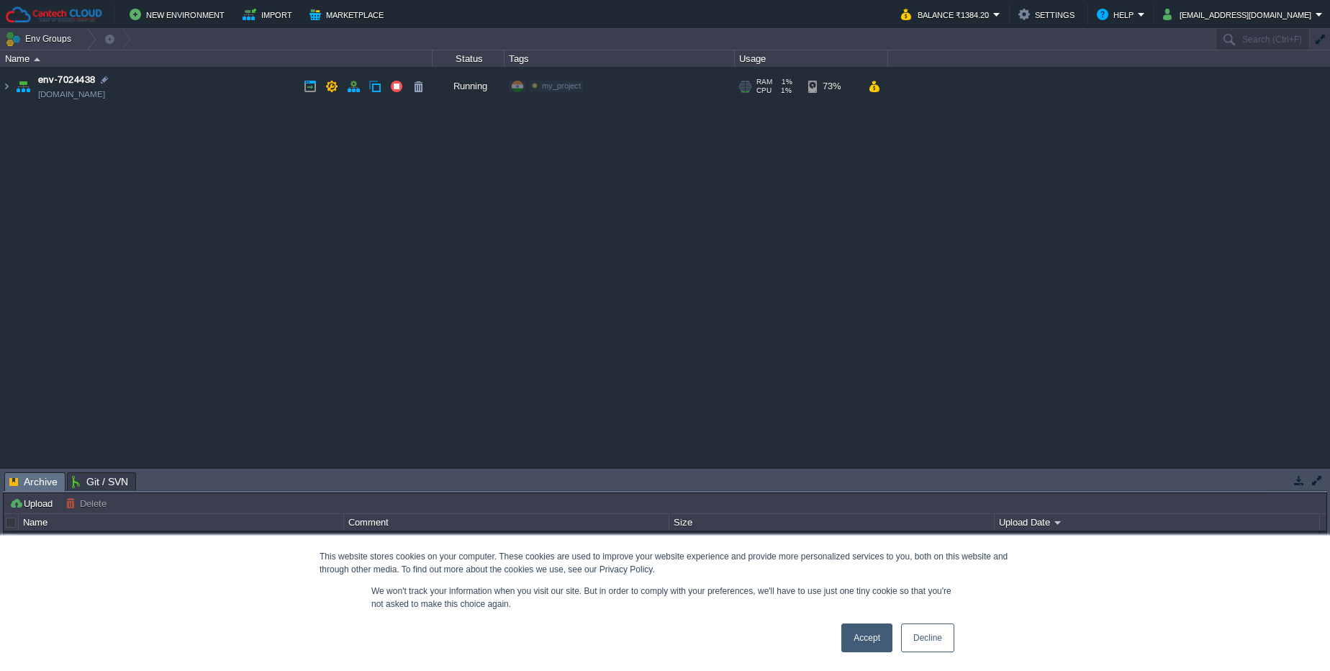  Describe the element at coordinates (1049, 14) in the screenshot. I see `button: Settings` at that location.